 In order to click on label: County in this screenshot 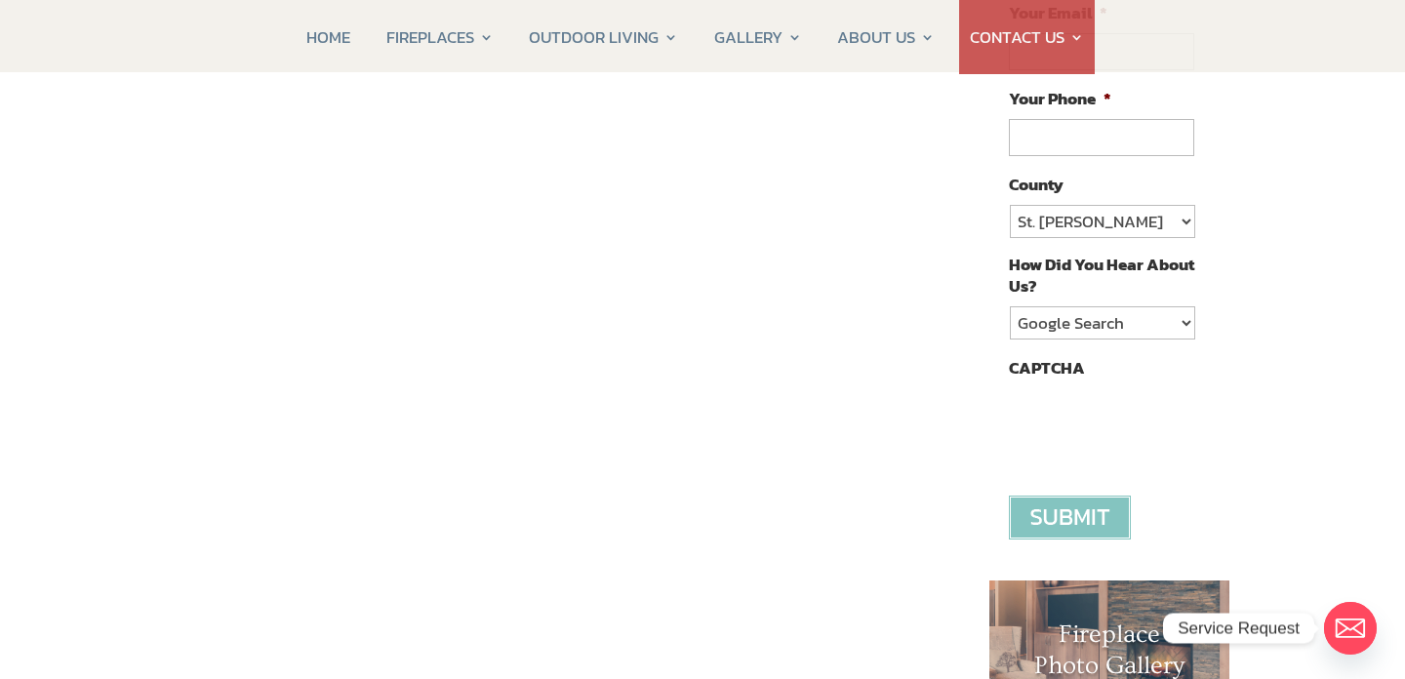, I will do `click(1036, 184)`.